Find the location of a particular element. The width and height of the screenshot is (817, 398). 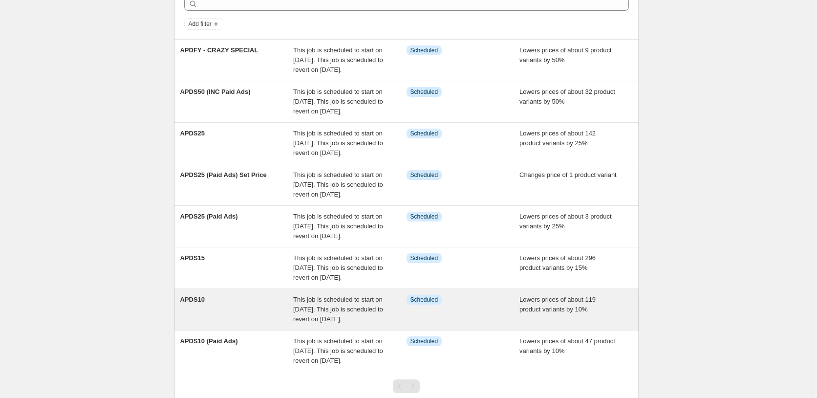

span: APDS25 is located at coordinates (192, 133).